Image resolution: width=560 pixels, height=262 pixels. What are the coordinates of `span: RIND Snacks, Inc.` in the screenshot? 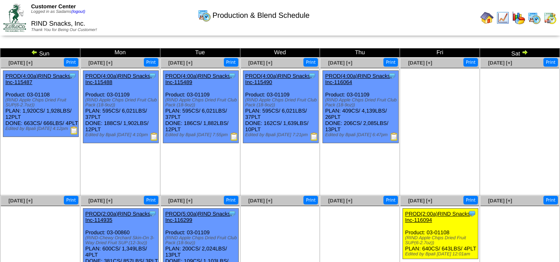 It's located at (58, 24).